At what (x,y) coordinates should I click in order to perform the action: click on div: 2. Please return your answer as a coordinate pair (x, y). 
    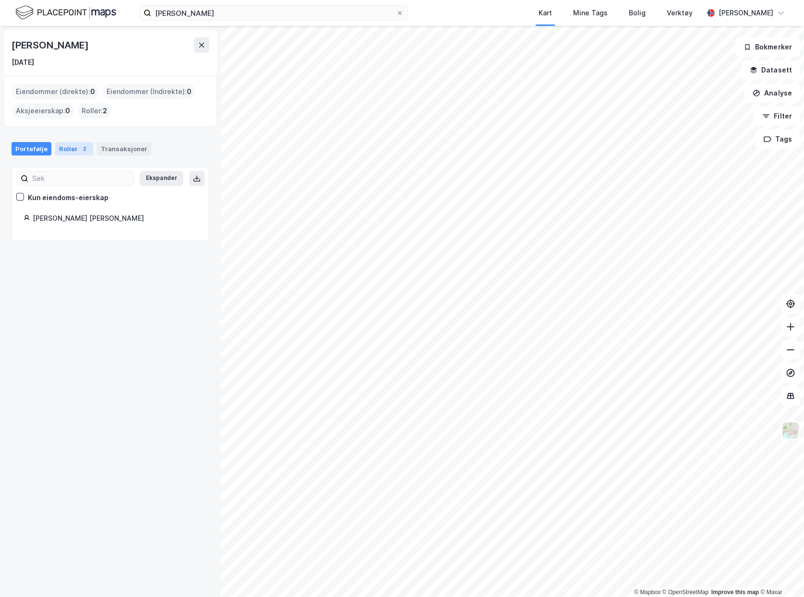
    Looking at the image, I should click on (84, 149).